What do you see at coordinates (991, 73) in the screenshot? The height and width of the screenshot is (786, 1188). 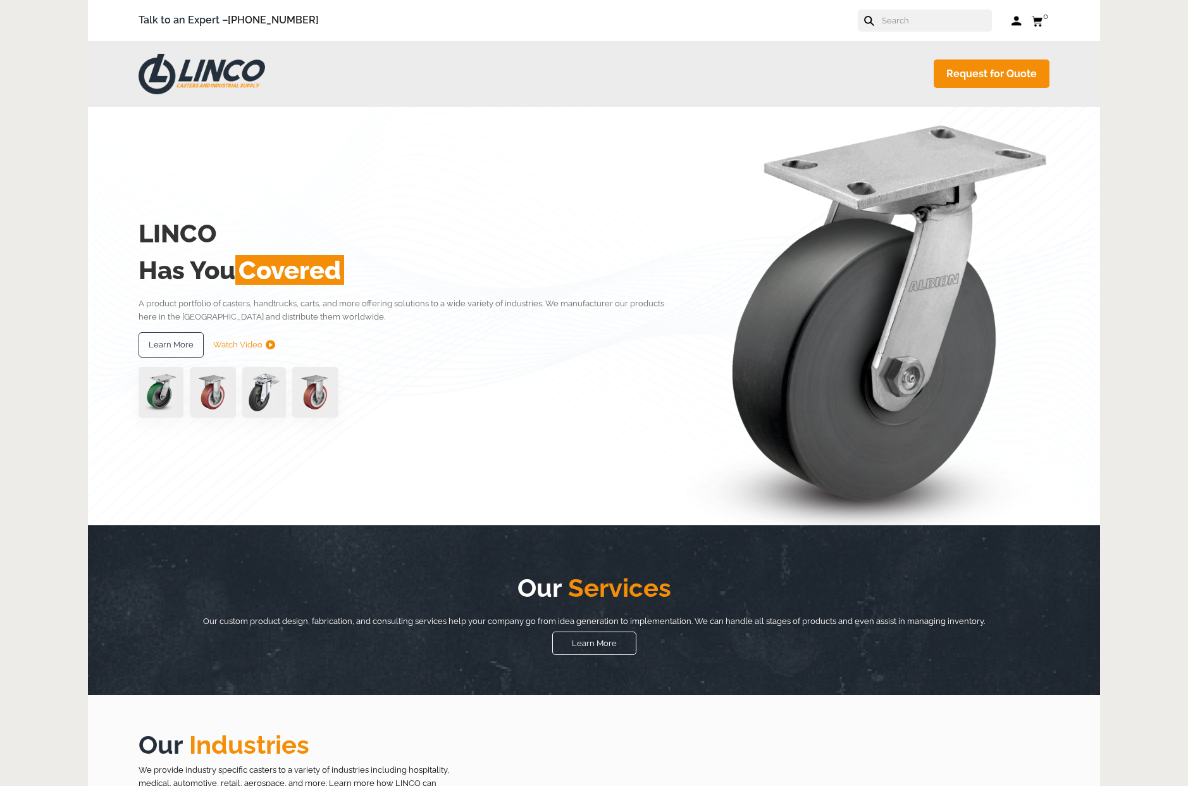 I see `a: Request for Quote` at bounding box center [991, 73].